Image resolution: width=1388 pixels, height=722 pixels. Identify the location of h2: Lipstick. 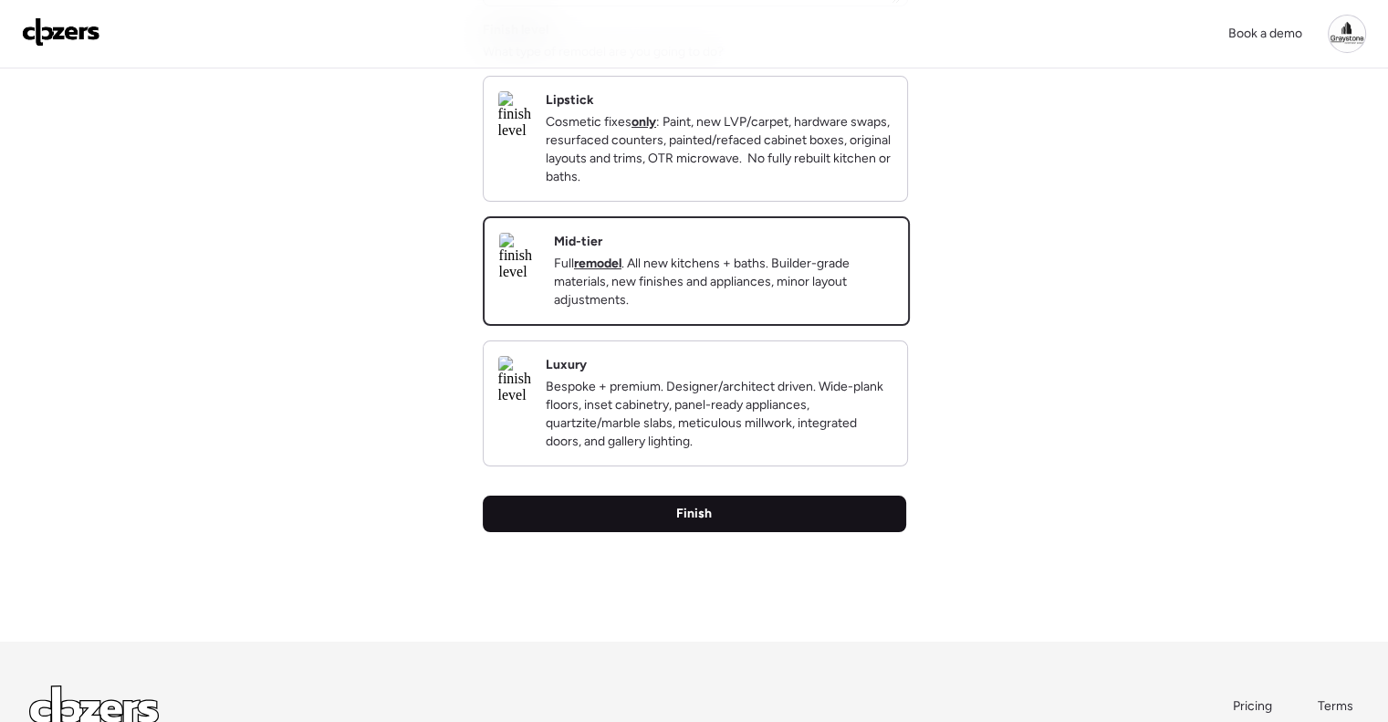
(569, 100).